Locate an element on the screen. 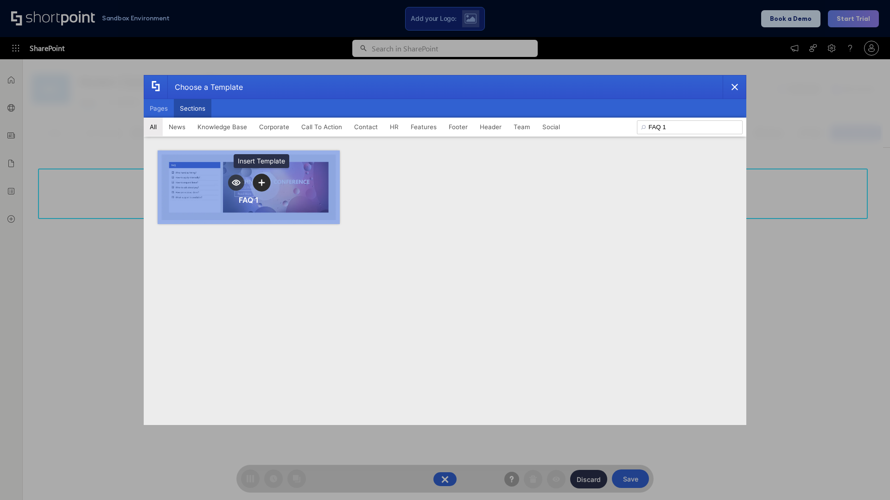  button: Knowledge Base is located at coordinates (222, 127).